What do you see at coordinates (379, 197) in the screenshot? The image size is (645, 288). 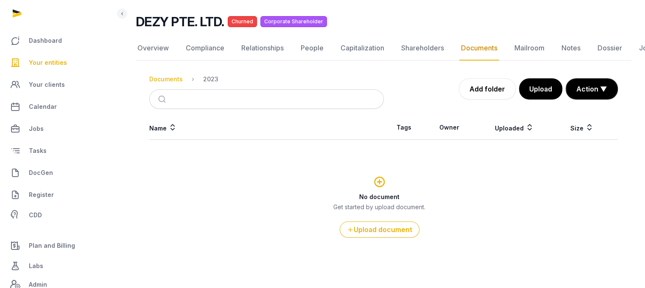 I see `h3: No document` at bounding box center [379, 197].